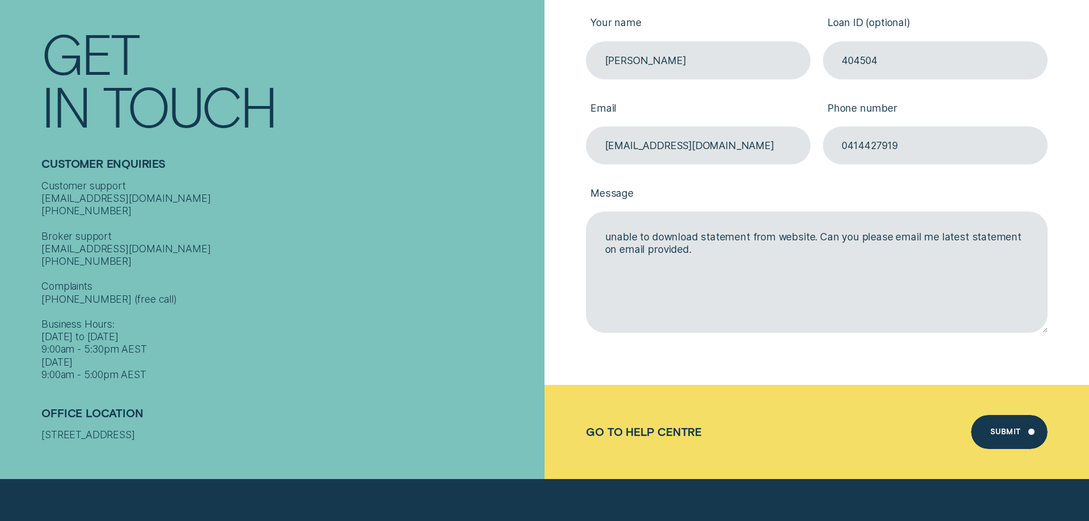 This screenshot has height=521, width=1089. I want to click on label: Loan ID (optional), so click(935, 24).